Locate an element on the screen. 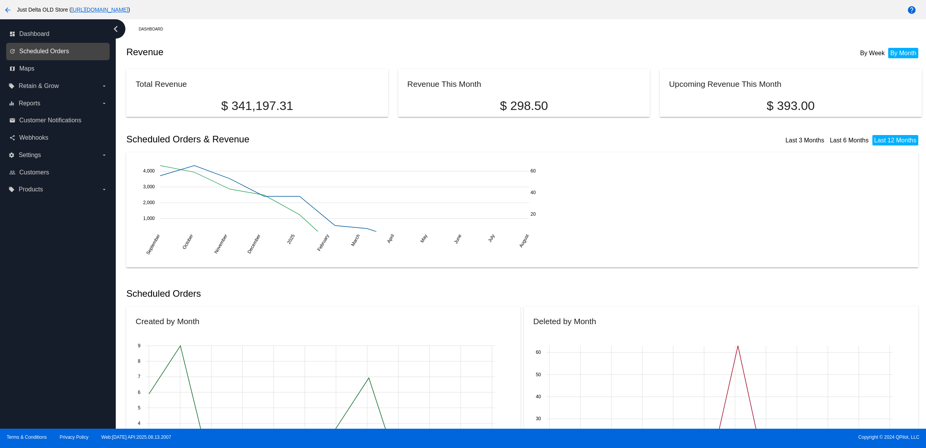 This screenshot has height=448, width=926. a: Terms & Conditions is located at coordinates (27, 437).